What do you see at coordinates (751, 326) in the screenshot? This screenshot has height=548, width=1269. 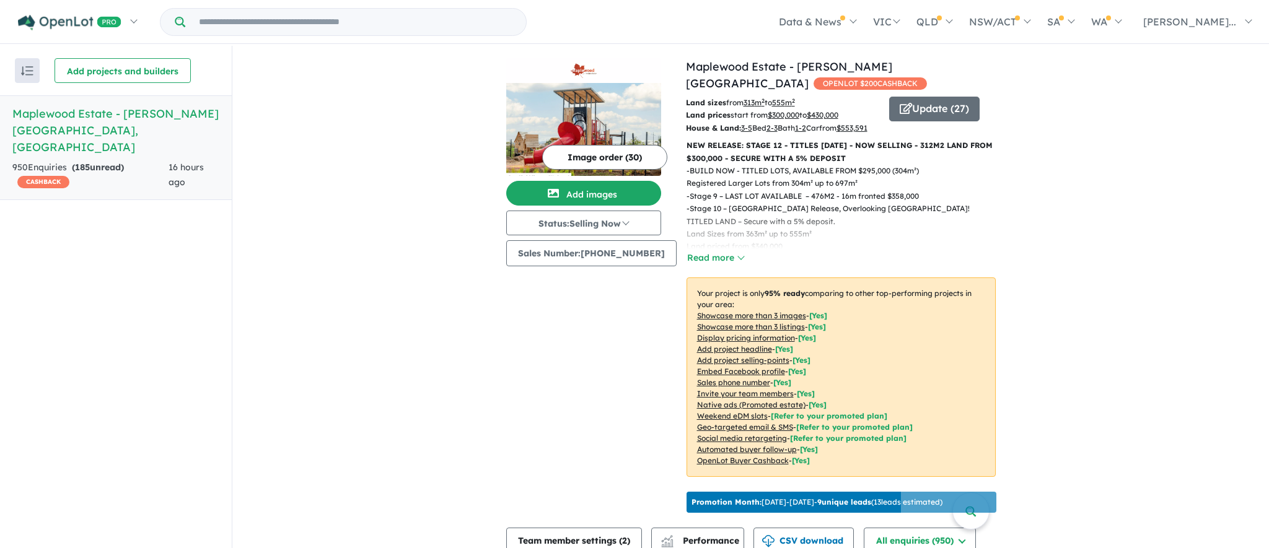 I see `u: Showcase more than 3 listings` at bounding box center [751, 326].